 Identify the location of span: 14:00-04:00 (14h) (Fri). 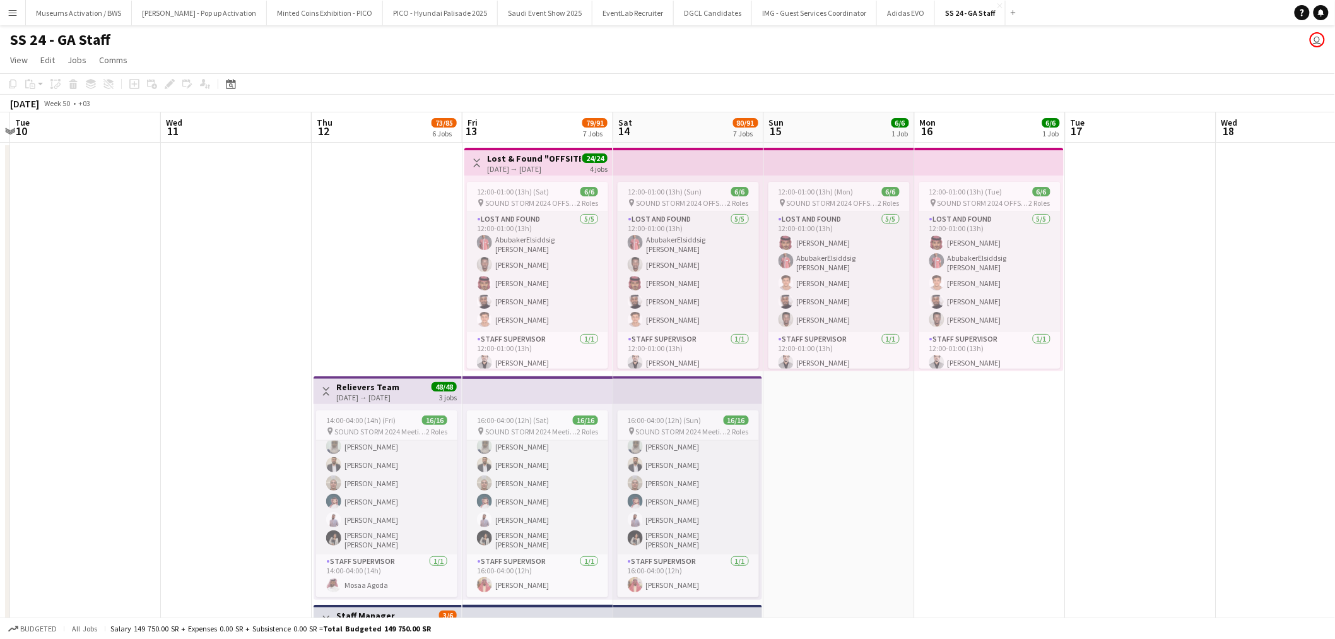
(361, 420).